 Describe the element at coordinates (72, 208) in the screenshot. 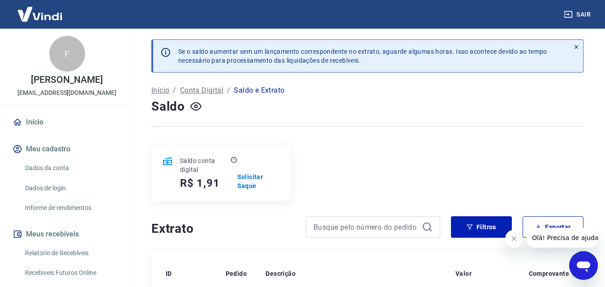

I see `a: Informe de rendimentos` at that location.